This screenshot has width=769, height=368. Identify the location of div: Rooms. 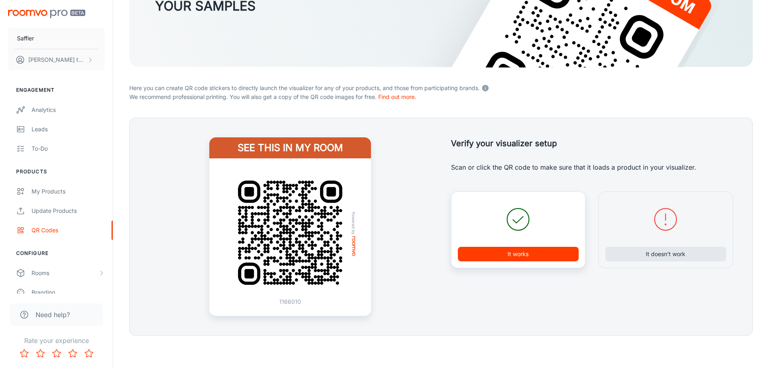
(65, 273).